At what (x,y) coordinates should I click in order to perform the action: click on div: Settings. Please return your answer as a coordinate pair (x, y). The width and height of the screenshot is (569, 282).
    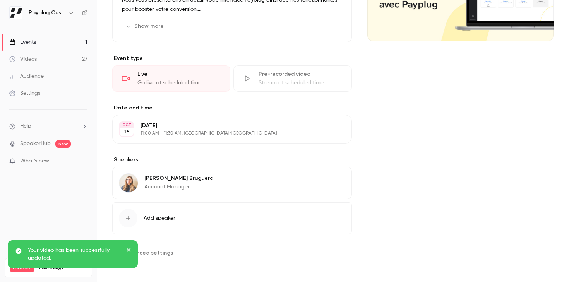
    Looking at the image, I should click on (25, 93).